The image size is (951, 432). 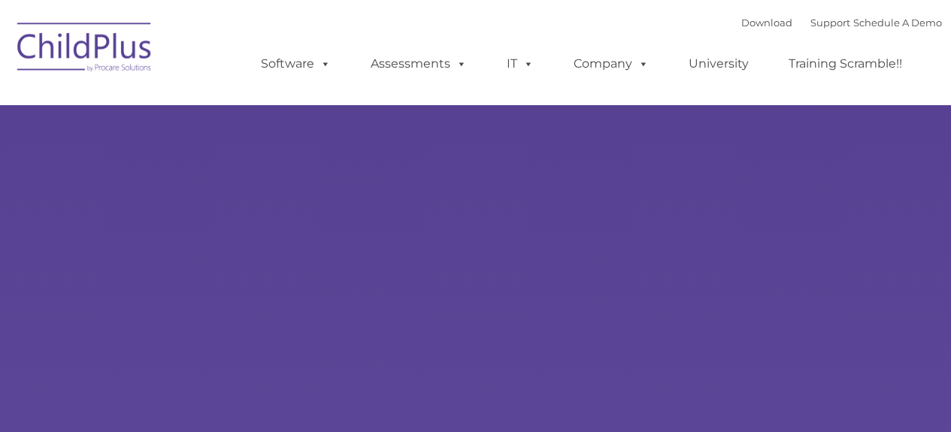 What do you see at coordinates (719, 64) in the screenshot?
I see `a: University` at bounding box center [719, 64].